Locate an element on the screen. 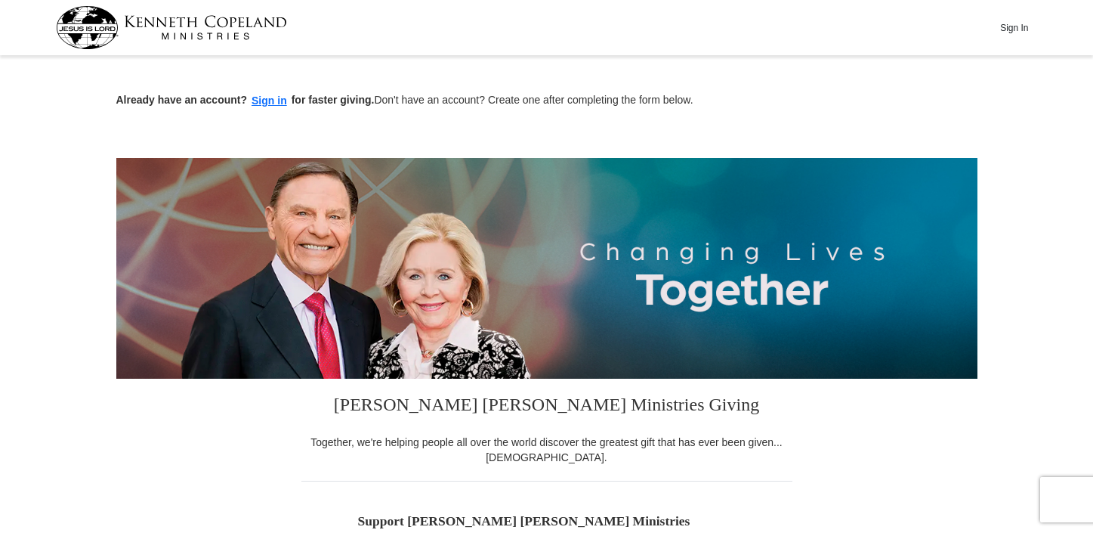  strong: Already have an account? for faster giving. is located at coordinates (246, 100).